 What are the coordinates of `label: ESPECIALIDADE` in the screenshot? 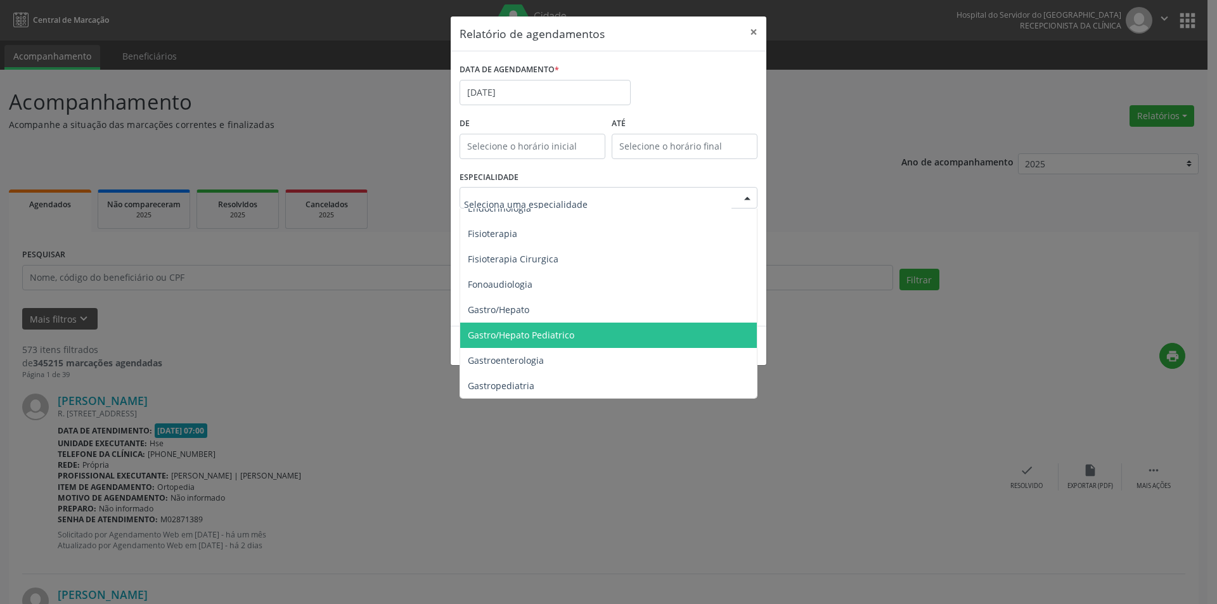 It's located at (489, 178).